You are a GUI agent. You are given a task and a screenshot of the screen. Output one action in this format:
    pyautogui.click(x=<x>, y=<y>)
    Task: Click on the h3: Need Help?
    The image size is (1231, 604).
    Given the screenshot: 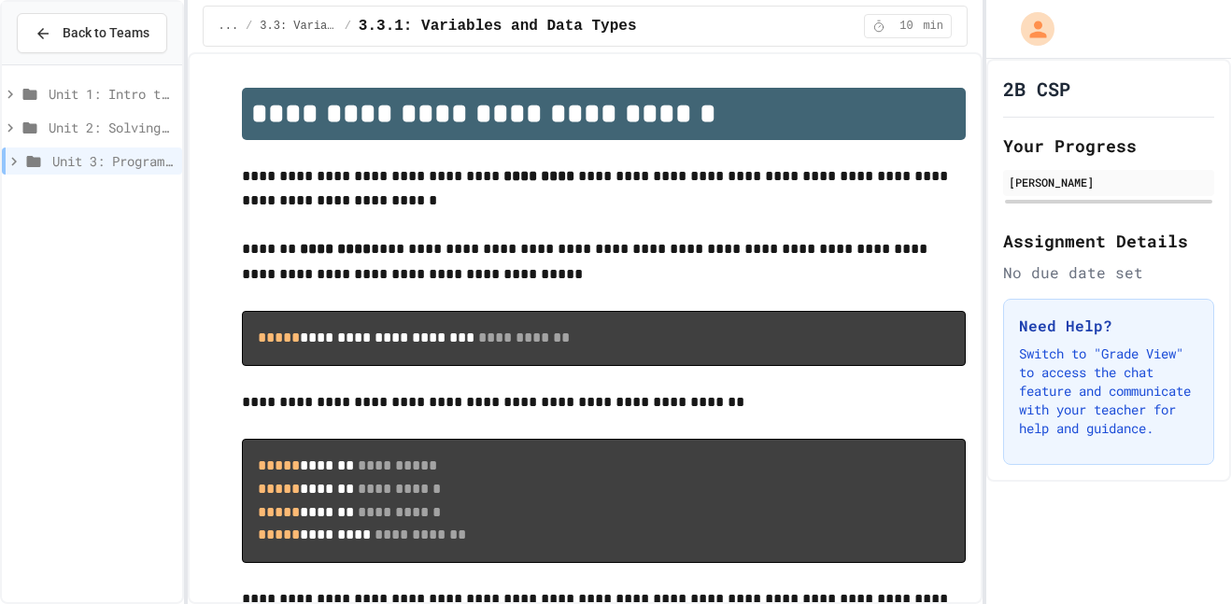 What is the action you would take?
    pyautogui.click(x=1108, y=326)
    